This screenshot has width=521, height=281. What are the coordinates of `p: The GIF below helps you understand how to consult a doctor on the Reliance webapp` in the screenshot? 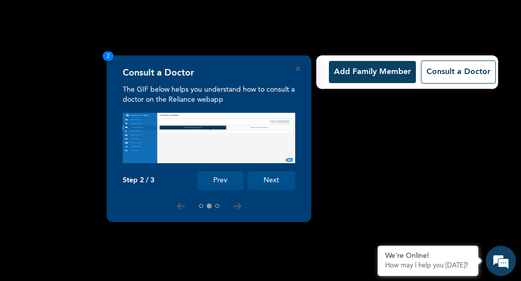 It's located at (209, 95).